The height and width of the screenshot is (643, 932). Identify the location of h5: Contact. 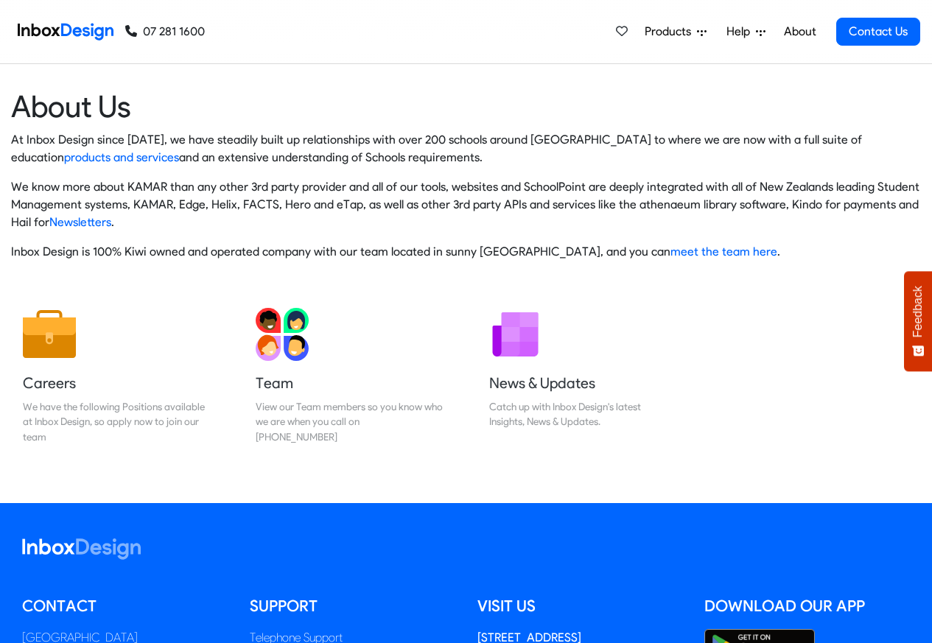
(125, 606).